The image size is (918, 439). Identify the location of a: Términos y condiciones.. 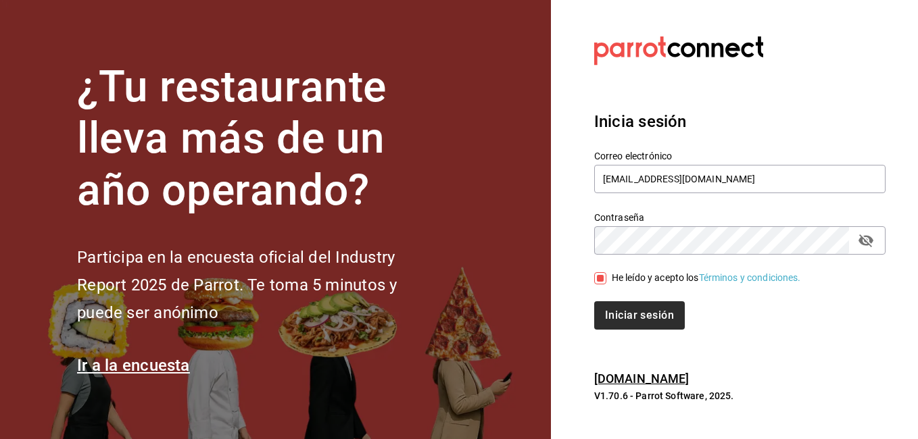
(750, 278).